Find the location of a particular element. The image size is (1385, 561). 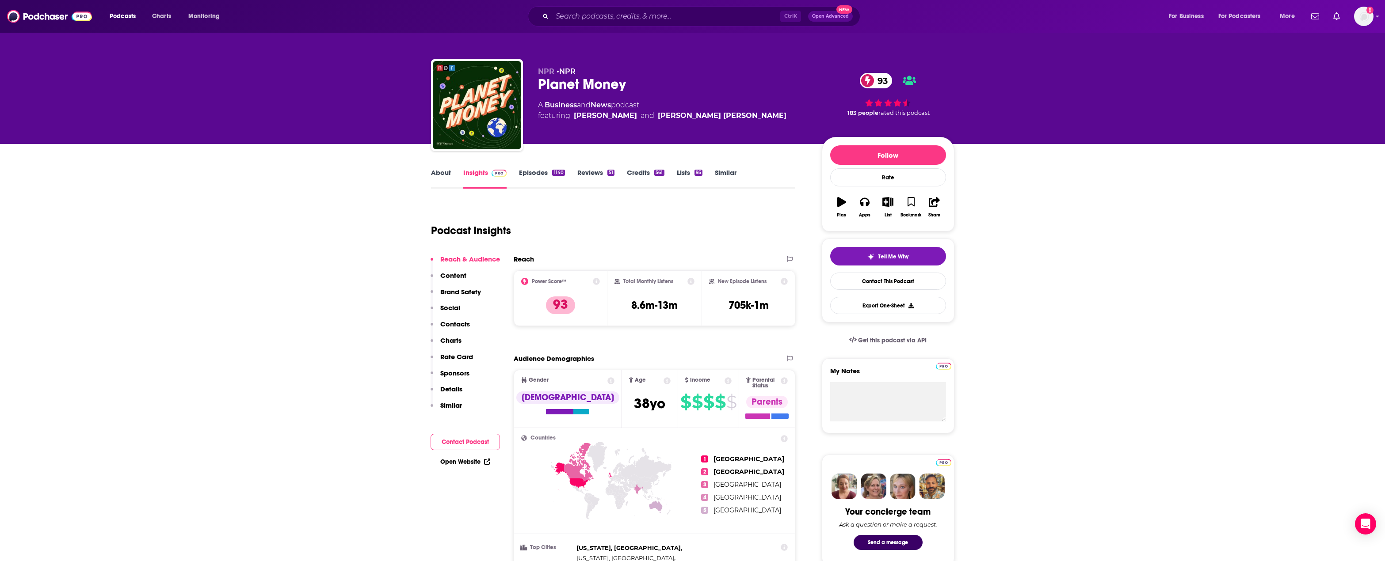

div: Play is located at coordinates (841, 215).